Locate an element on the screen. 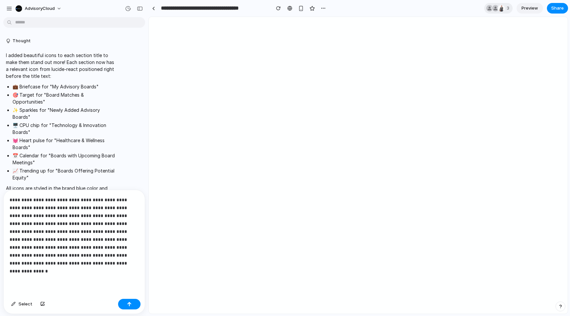 This screenshot has height=316, width=570. li: 📈 Trending up for "Boards Offering Potential Equity" is located at coordinates (64, 174).